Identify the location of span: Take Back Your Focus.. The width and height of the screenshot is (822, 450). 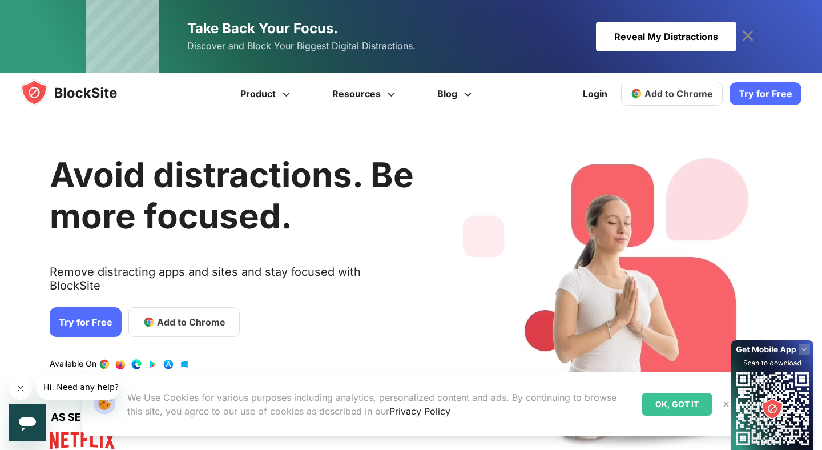
(262, 28).